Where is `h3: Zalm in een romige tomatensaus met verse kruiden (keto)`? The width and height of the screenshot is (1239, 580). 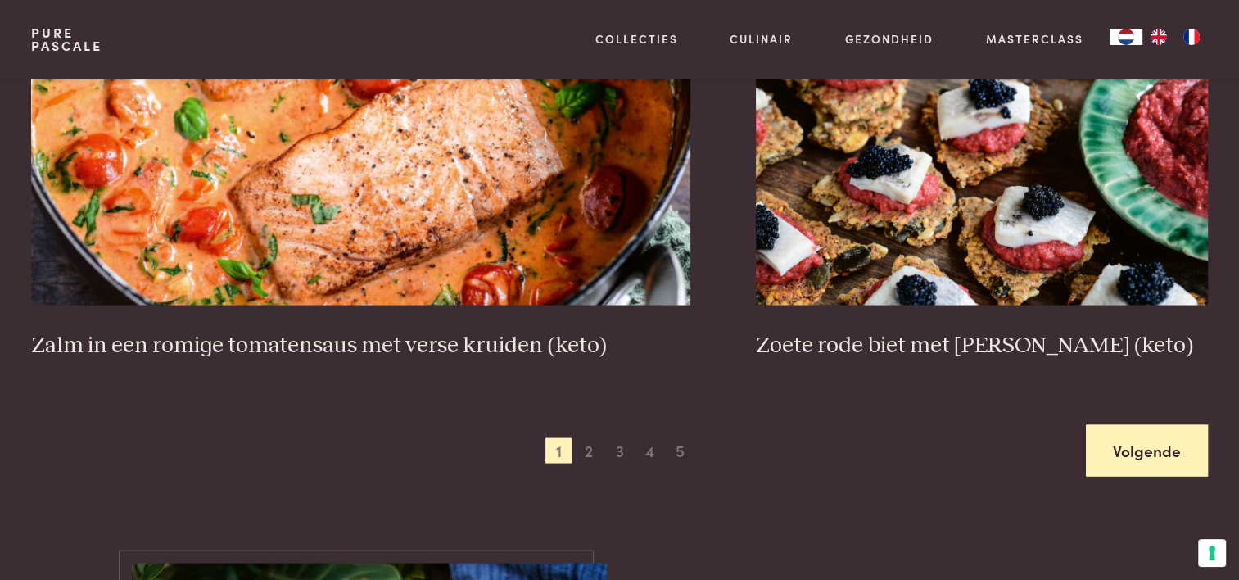 h3: Zalm in een romige tomatensaus met verse kruiden (keto) is located at coordinates (360, 345).